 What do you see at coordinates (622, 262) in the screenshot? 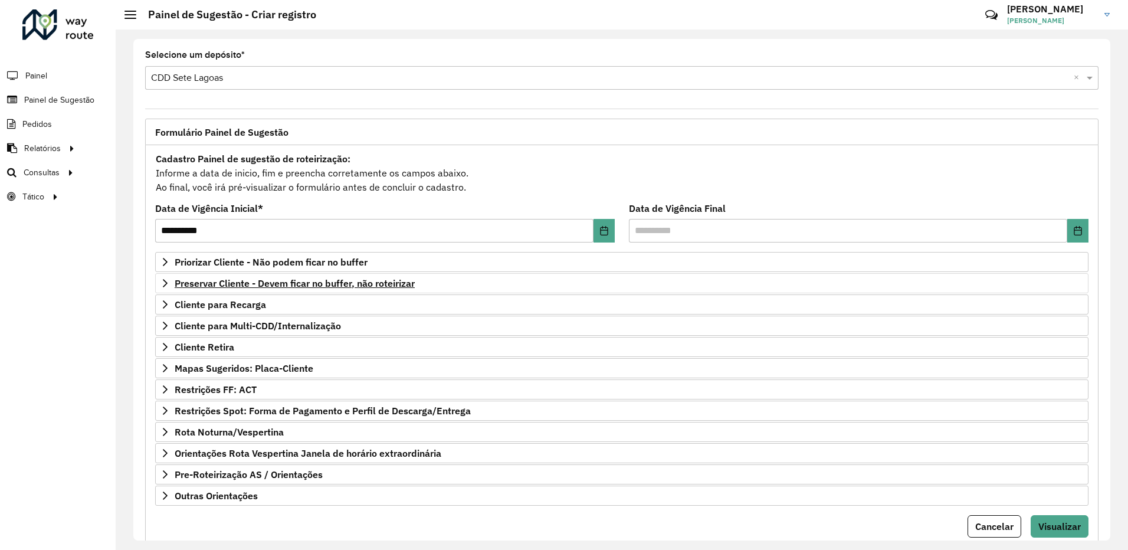
I see `a: Priorizar Cliente - Não podem ficar no buffer` at bounding box center [622, 262].